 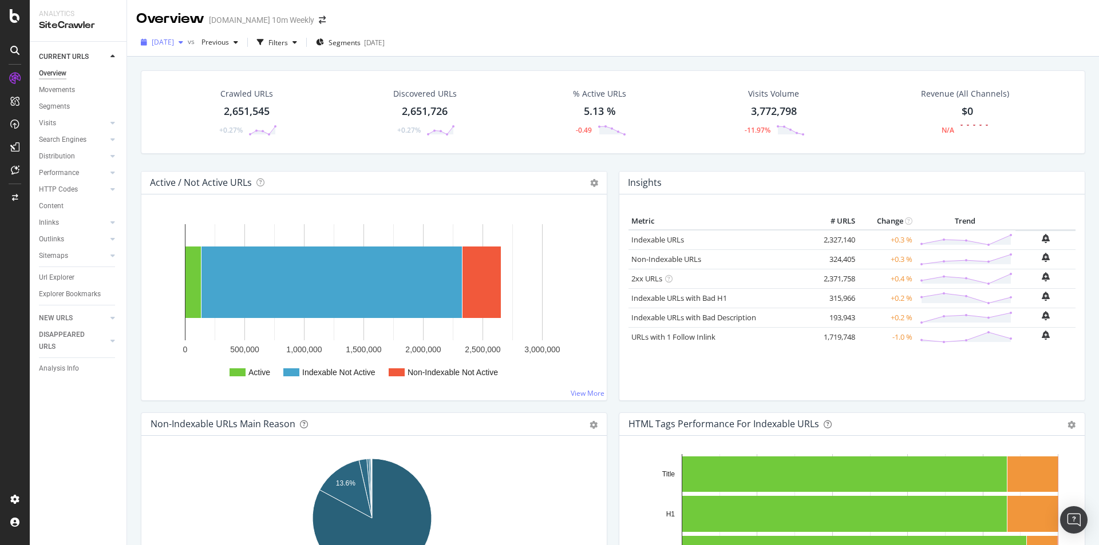 I want to click on td: +0.2 %, so click(x=886, y=298).